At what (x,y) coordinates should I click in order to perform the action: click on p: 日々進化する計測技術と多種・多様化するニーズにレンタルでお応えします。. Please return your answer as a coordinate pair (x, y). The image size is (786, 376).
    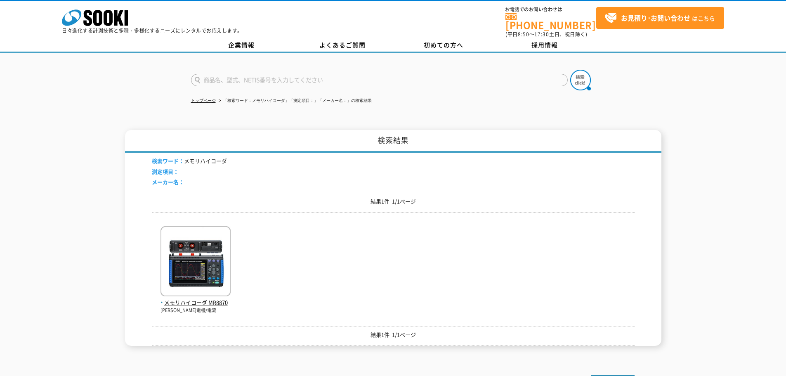
    Looking at the image, I should click on (152, 31).